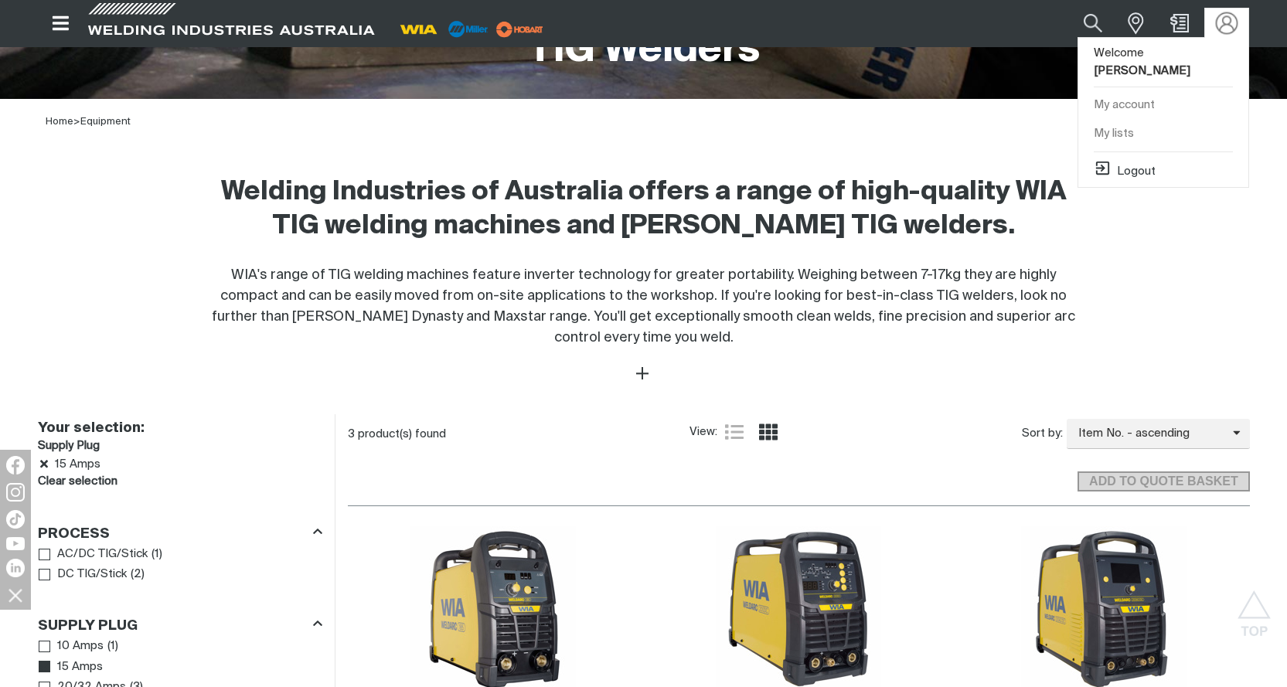  I want to click on span: ADD TO QUOTE BASKET, so click(1163, 481).